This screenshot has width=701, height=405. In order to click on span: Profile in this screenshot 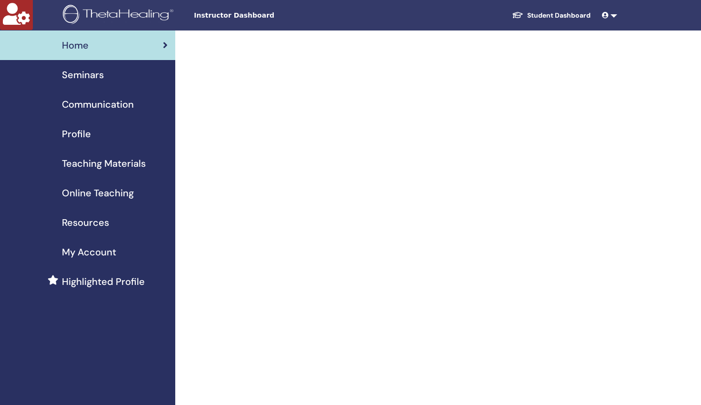, I will do `click(76, 134)`.